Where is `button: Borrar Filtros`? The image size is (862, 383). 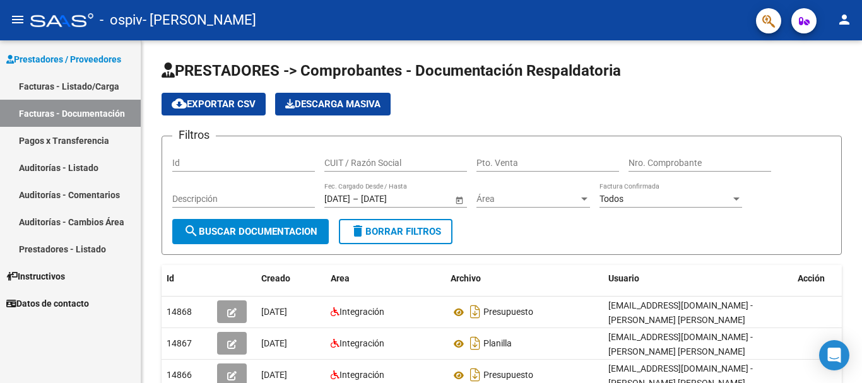 button: Borrar Filtros is located at coordinates (396, 232).